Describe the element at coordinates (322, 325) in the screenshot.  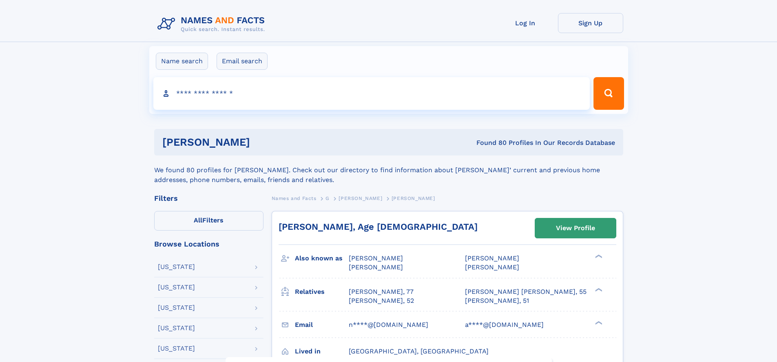
I see `h3: Email` at that location.